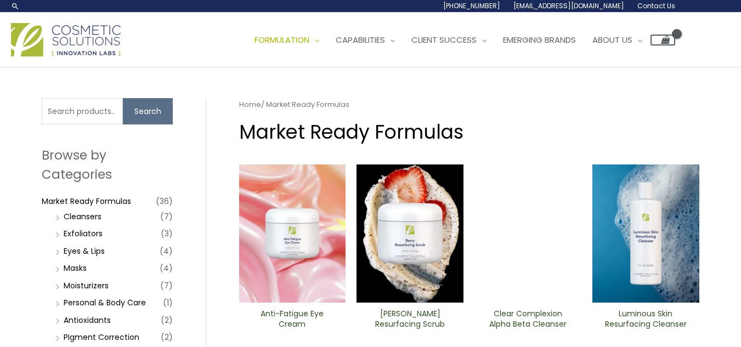  I want to click on h2: Browse by Categories, so click(107, 165).